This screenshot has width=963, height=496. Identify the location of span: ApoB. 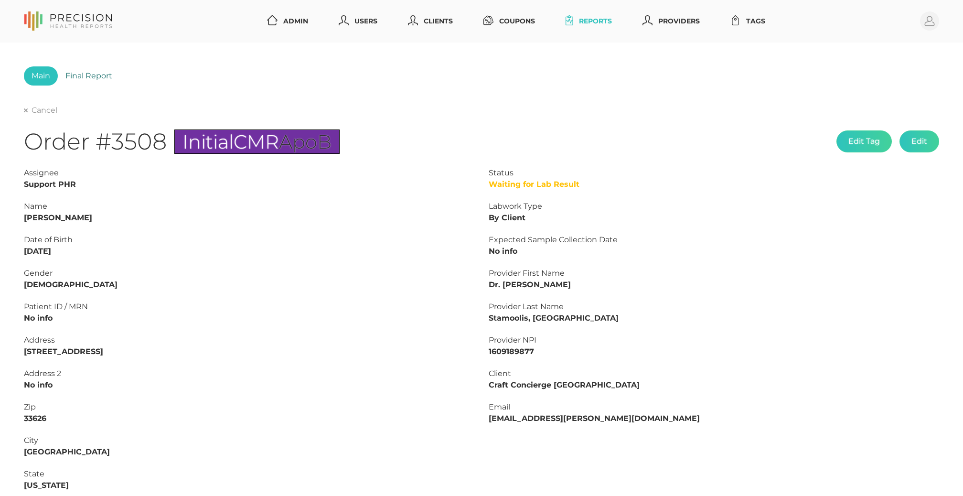
(305, 141).